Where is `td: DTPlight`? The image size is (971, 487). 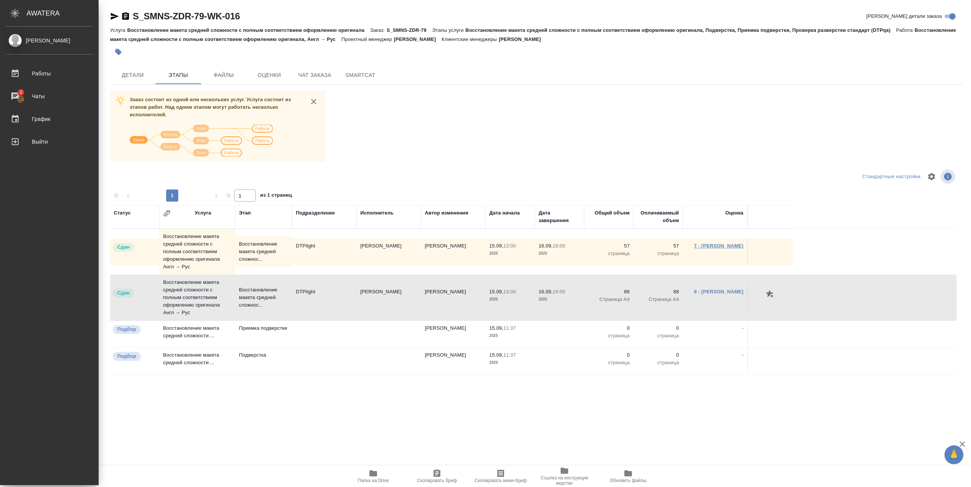 td: DTPlight is located at coordinates (324, 298).